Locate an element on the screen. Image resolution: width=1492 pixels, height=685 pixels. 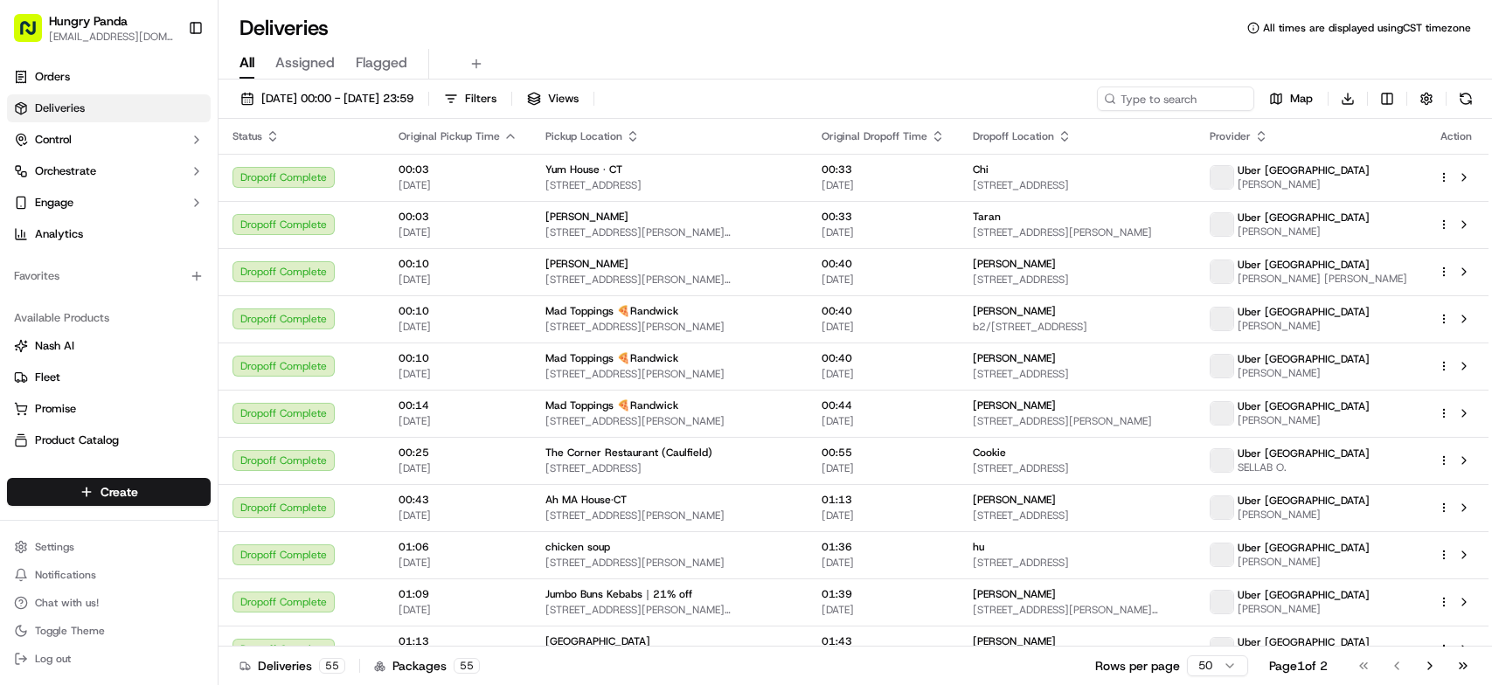
span: Chat with us! is located at coordinates (66, 603).